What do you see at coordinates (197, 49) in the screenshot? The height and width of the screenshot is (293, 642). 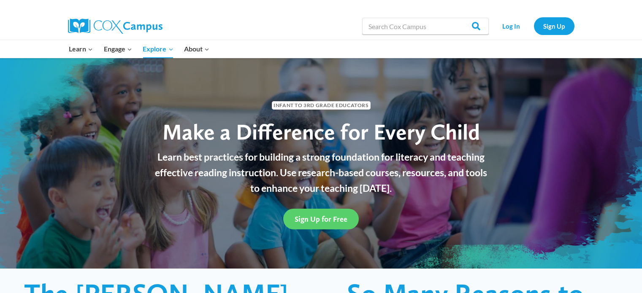 I see `span: About` at bounding box center [197, 49].